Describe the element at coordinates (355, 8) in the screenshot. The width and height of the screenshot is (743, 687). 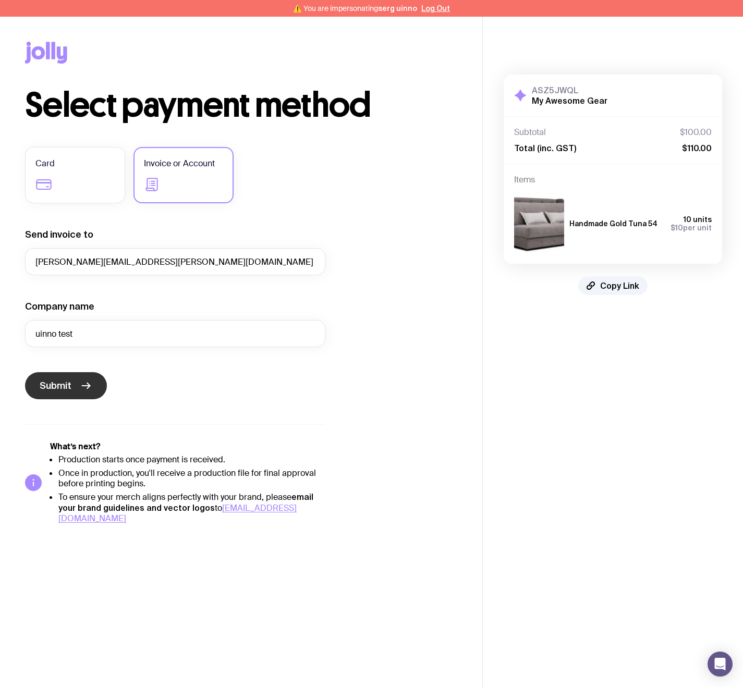
I see `span: ⚠️ You are impersonating` at that location.